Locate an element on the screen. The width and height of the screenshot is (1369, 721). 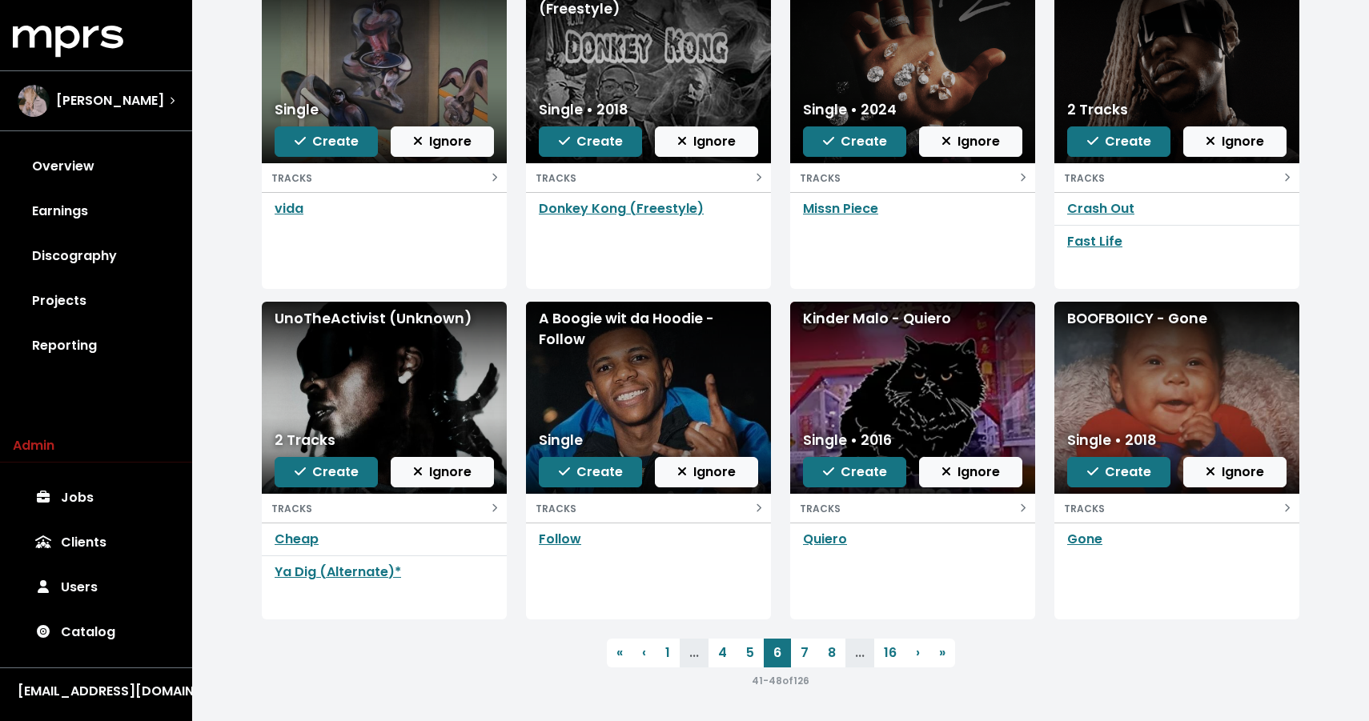
div: A Boogie wit da Hoodie - Follow is located at coordinates (648, 329).